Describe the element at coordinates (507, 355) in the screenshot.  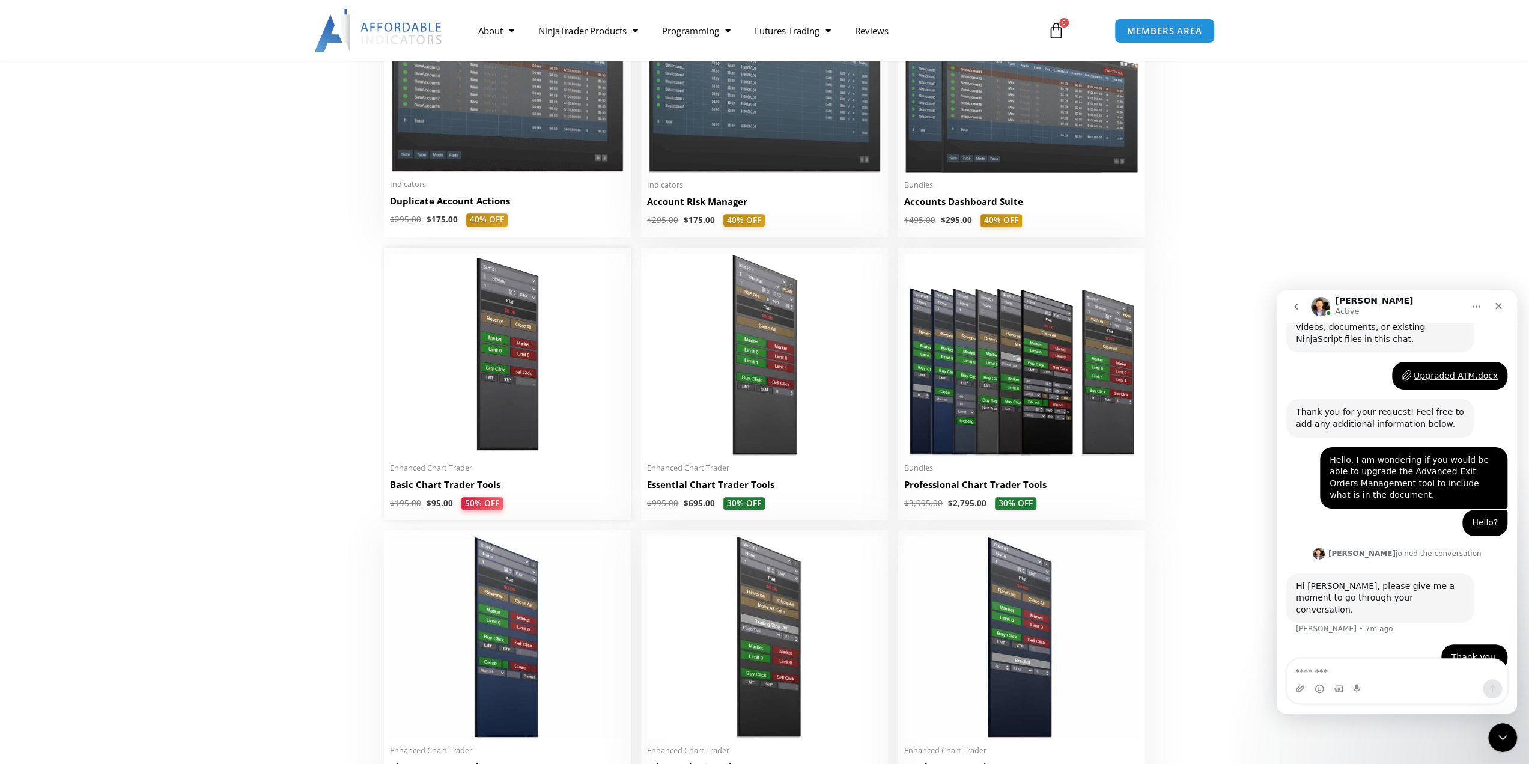
I see `img: BasicTools` at that location.